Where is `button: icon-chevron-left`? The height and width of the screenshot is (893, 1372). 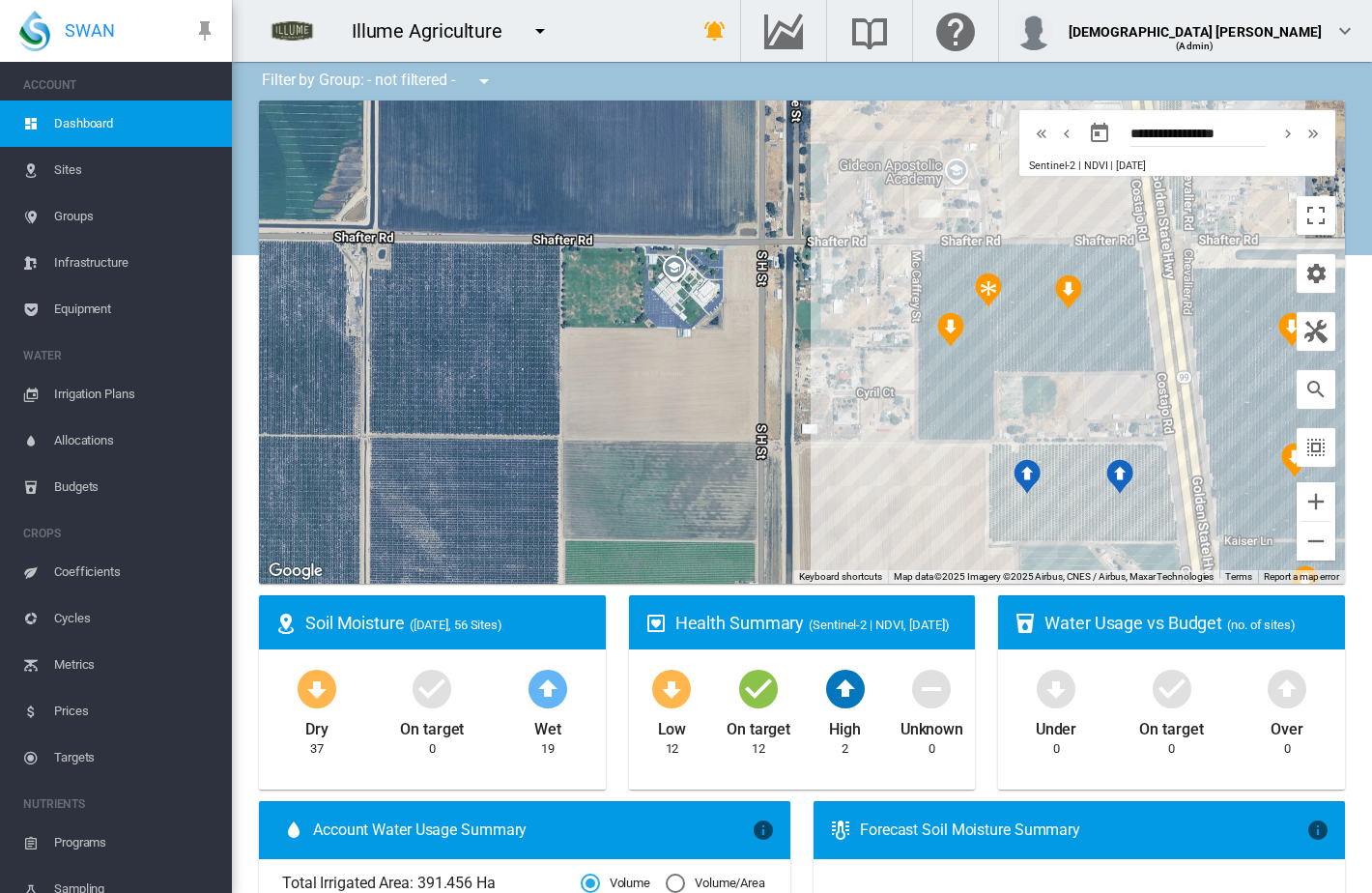 button: icon-chevron-left is located at coordinates (1067, 134).